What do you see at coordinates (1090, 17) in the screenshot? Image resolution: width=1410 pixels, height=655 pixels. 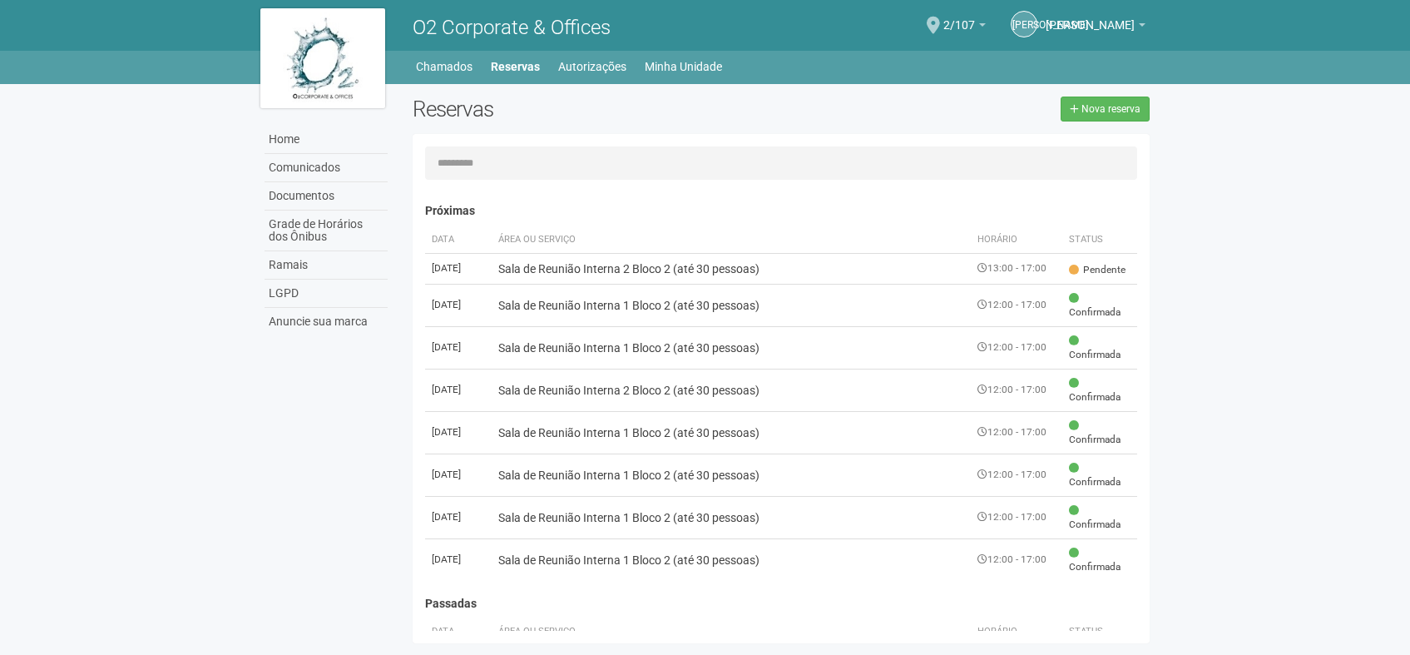 I see `span: Juliana Oliveira` at bounding box center [1090, 17].